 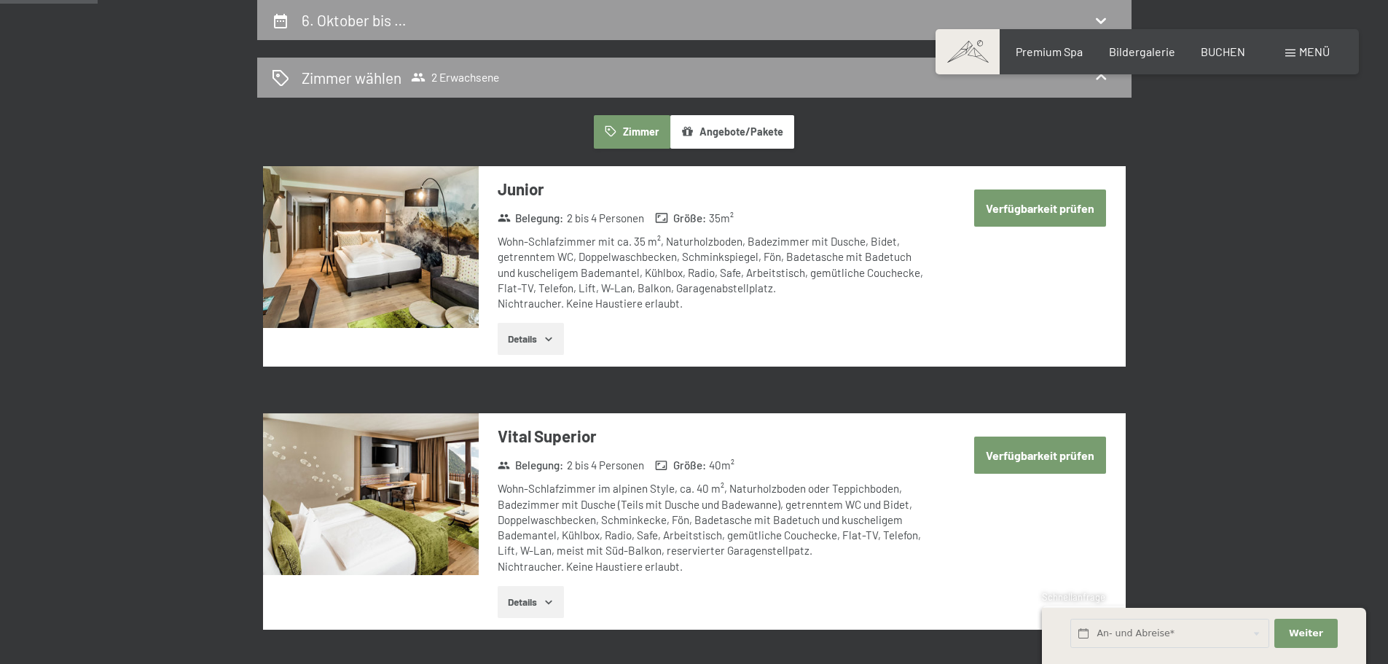 What do you see at coordinates (354, 20) in the screenshot?
I see `h2: 6. Oktober bis …` at bounding box center [354, 20].